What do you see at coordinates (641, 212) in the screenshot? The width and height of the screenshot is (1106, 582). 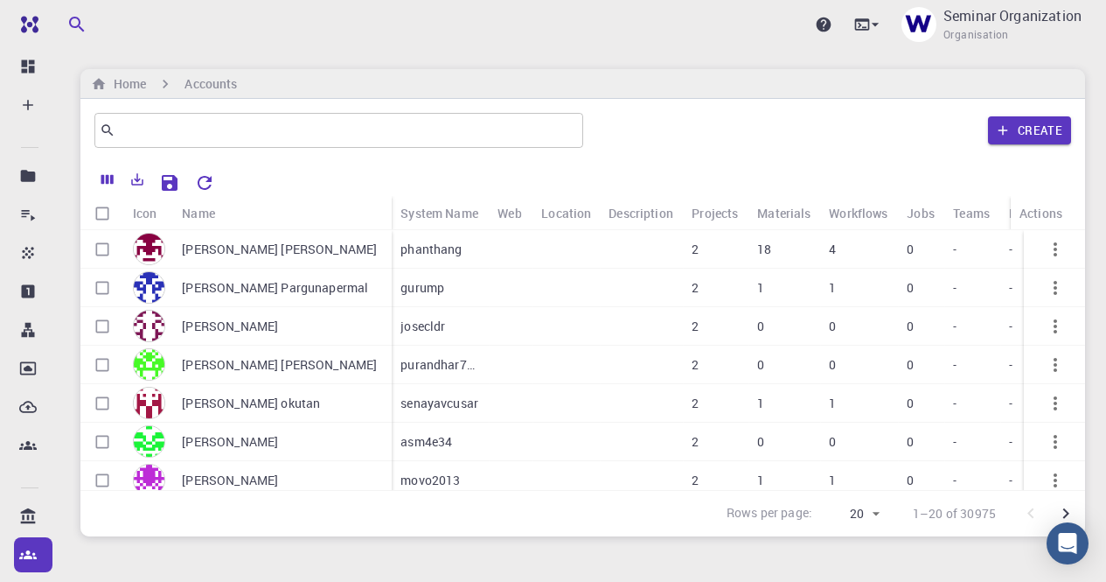 I see `div: Description` at bounding box center [641, 212].